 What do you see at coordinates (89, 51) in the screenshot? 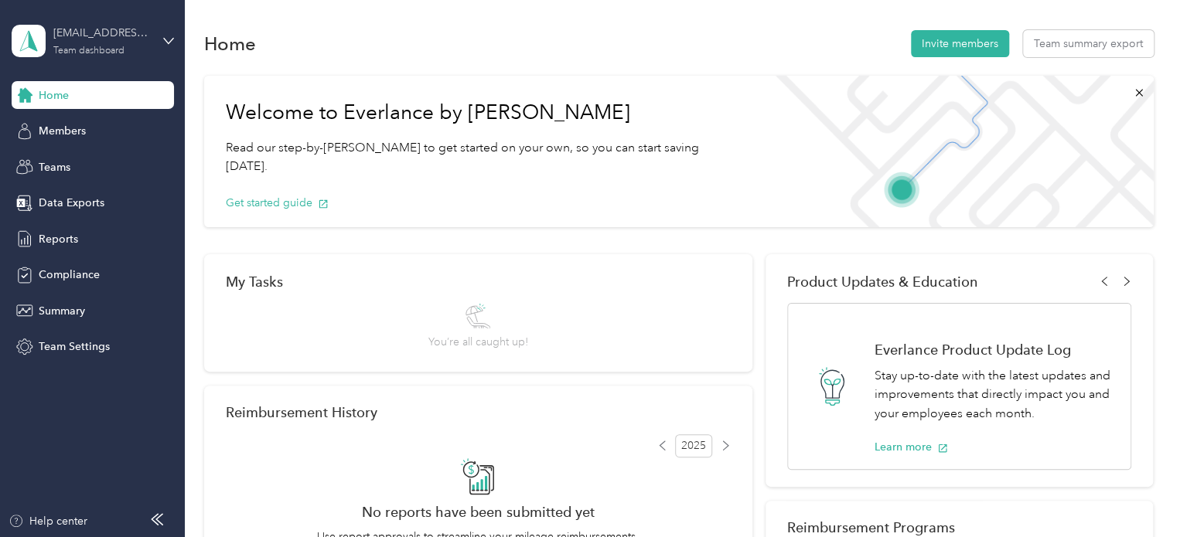
I see `div: Team dashboard` at bounding box center [89, 51].